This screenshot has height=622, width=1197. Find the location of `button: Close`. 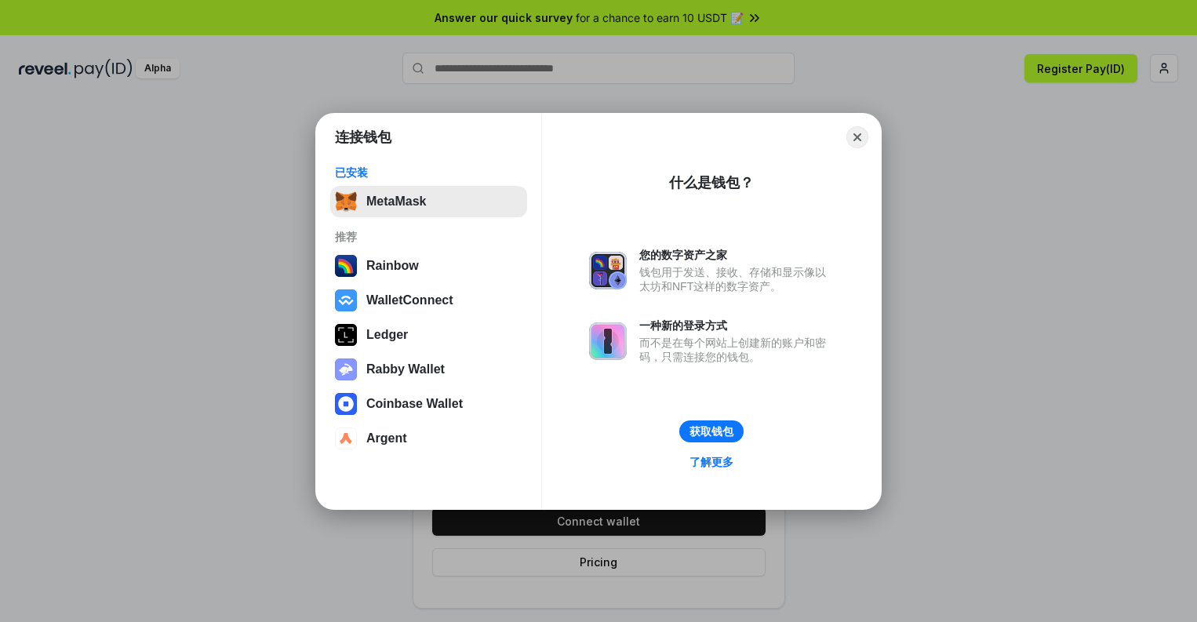

button: Close is located at coordinates (857, 137).